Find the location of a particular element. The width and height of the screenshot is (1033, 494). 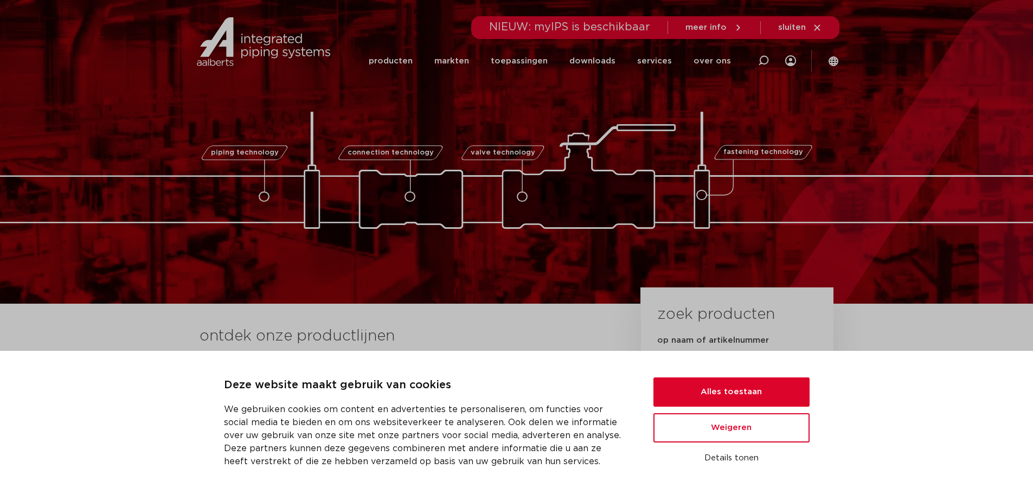

a: services is located at coordinates (655, 61).